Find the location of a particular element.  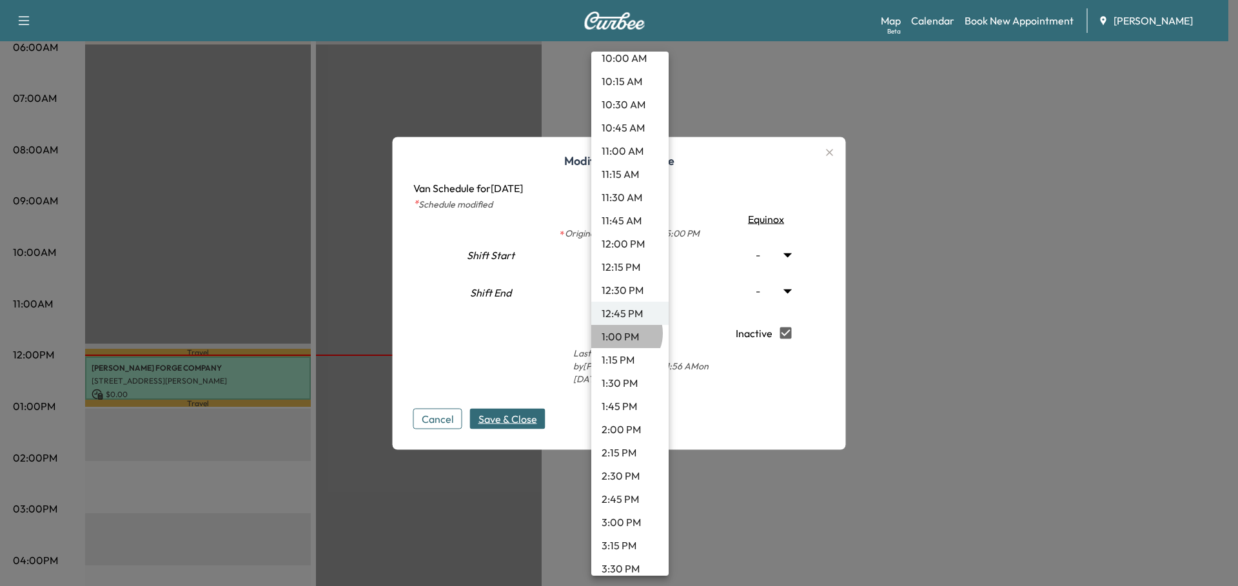

li: 2:30 PM is located at coordinates (630, 476).